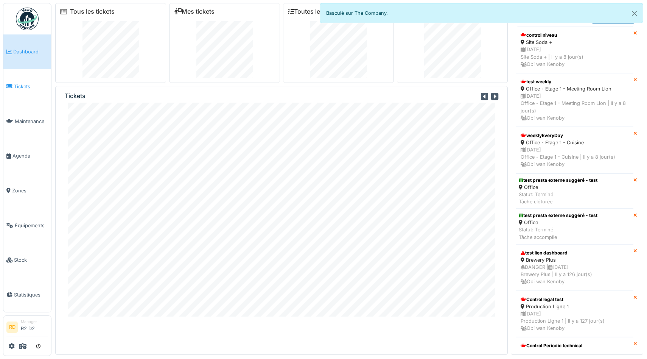 This screenshot has height=359, width=647. What do you see at coordinates (575, 226) in the screenshot?
I see `a: test presta externe suggéré - test Office Statut: TerminéTâche accomplie` at bounding box center [575, 226].